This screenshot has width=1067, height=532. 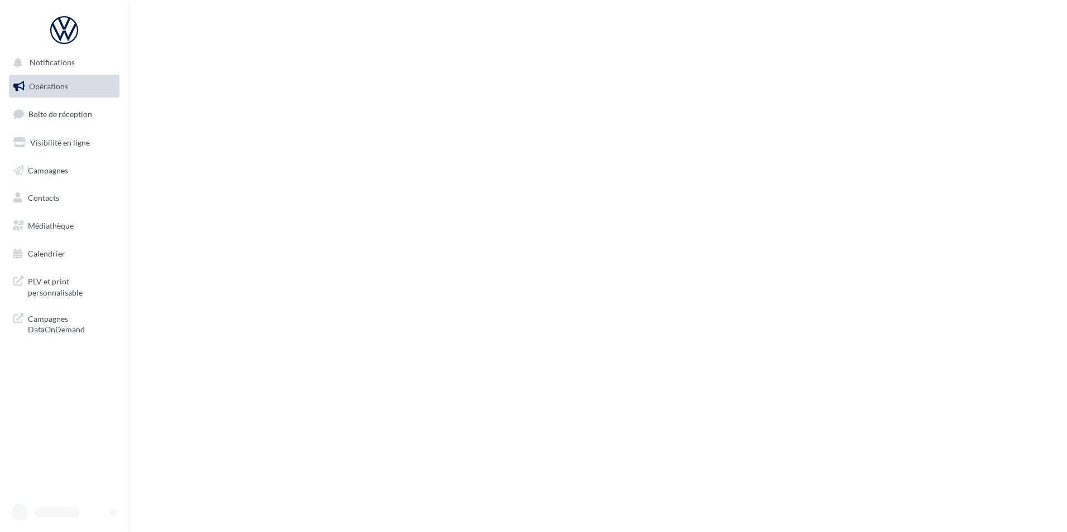 I want to click on span: Campagnes, so click(x=48, y=170).